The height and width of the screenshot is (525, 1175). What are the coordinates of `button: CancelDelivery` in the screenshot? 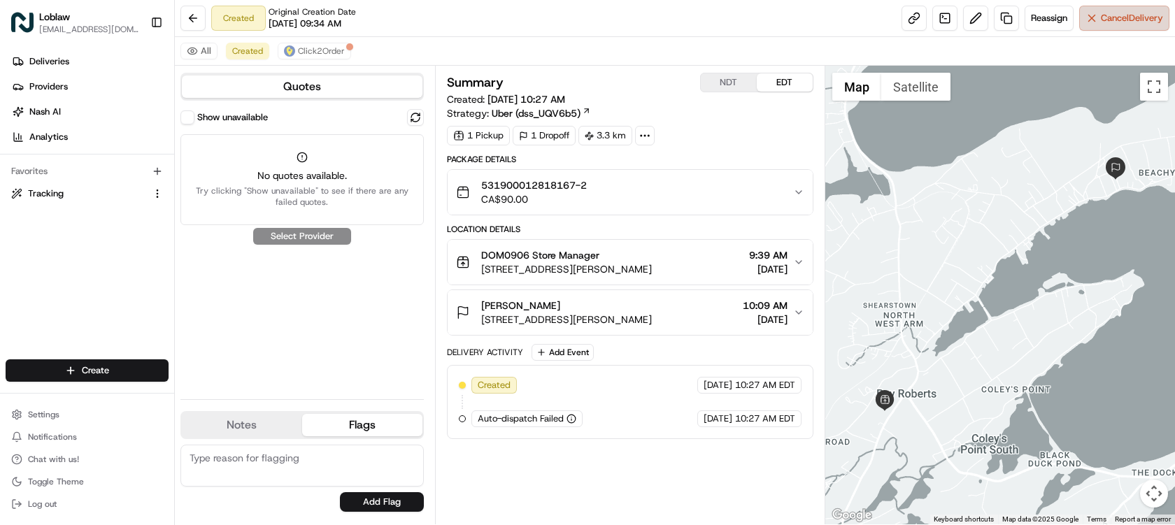 It's located at (1124, 18).